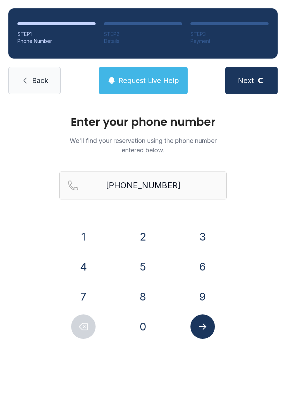 The height and width of the screenshot is (396, 286). Describe the element at coordinates (143, 122) in the screenshot. I see `h1: Enter your phone number` at that location.